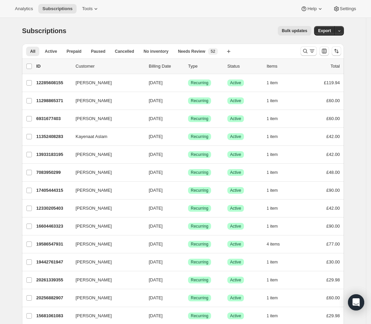  Describe the element at coordinates (53, 101) in the screenshot. I see `p: 11298865371` at that location.